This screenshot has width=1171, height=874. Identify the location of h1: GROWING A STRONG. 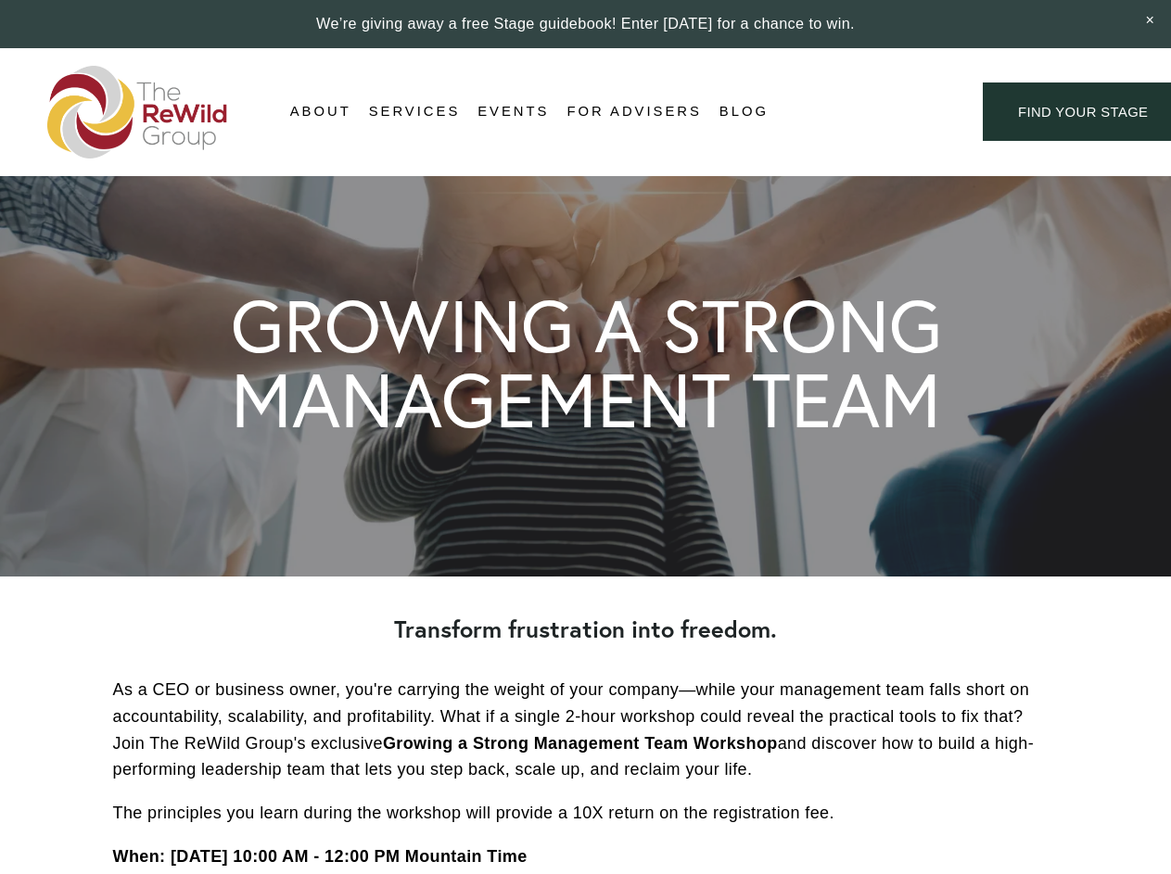
(586, 325).